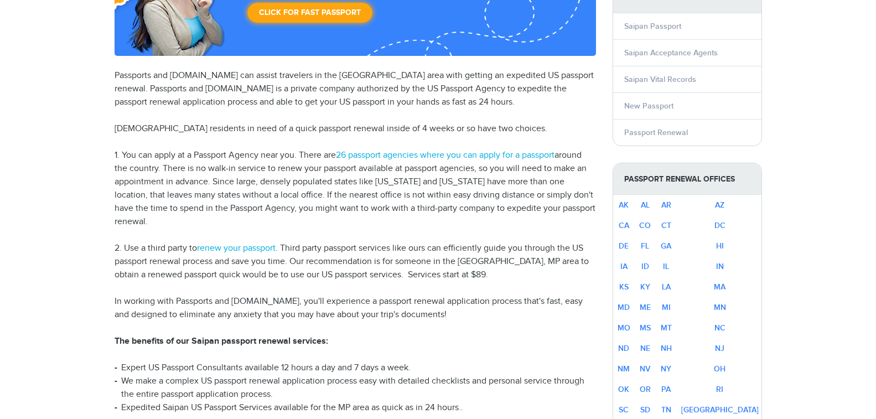  Describe the element at coordinates (645, 246) in the screenshot. I see `a: FL` at that location.